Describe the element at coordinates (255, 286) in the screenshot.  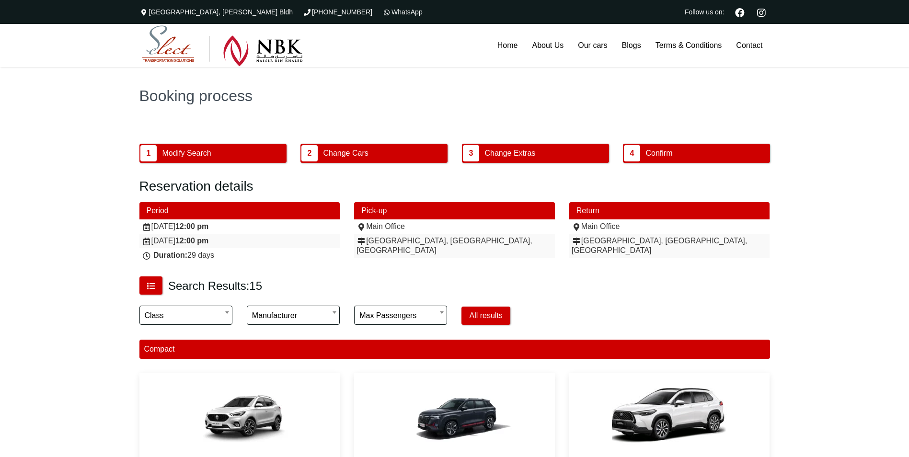
I see `span: 15` at that location.